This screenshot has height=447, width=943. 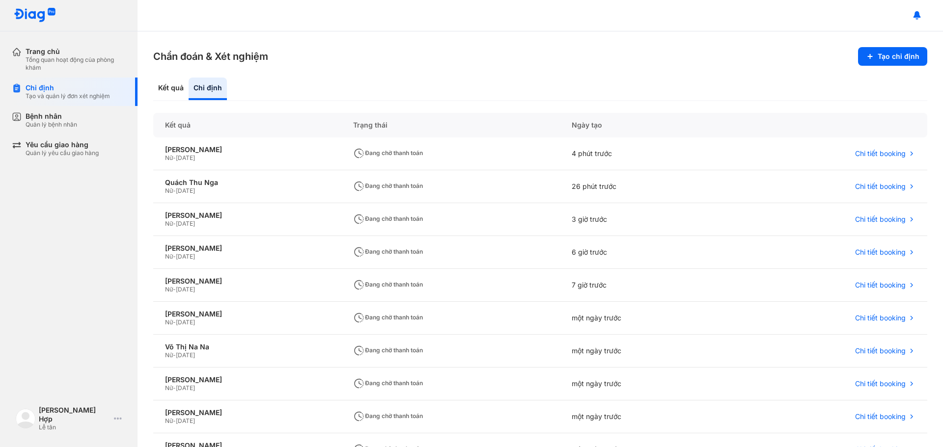 I want to click on div: 6 giờ trước, so click(x=645, y=252).